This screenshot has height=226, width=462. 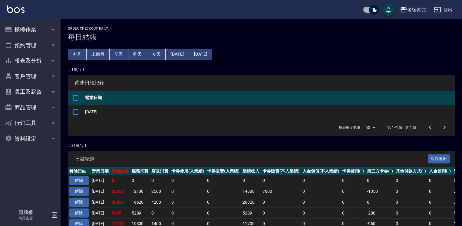 I want to click on p: 共 31 筆, 1 / 1, so click(x=261, y=146).